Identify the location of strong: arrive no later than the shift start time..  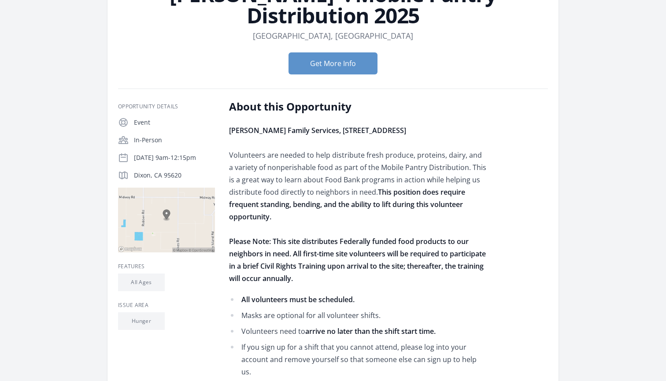
(371, 331).